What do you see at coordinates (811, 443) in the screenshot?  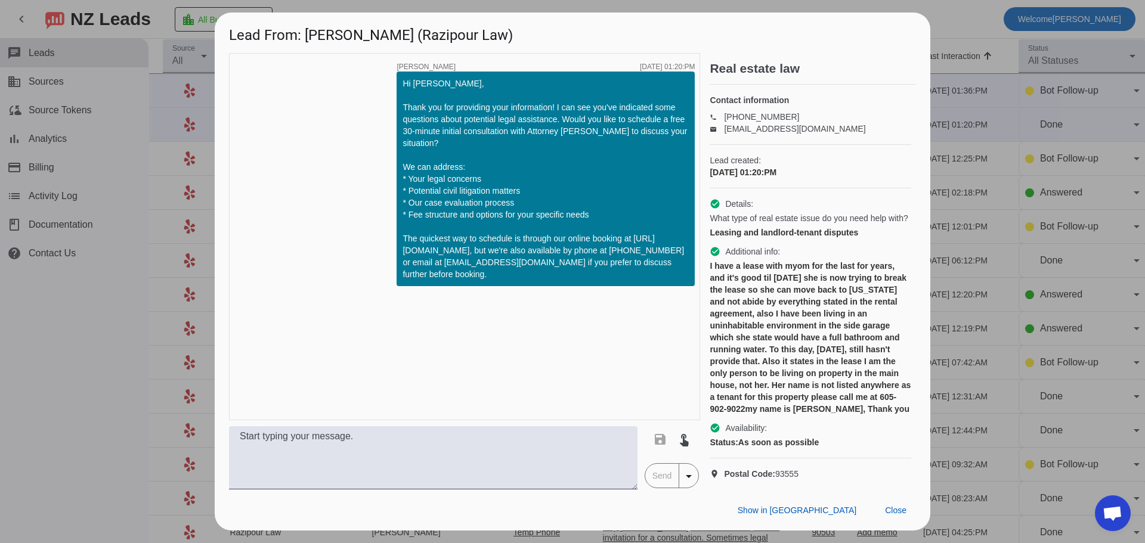 I see `div: As soon as possible` at bounding box center [811, 443].